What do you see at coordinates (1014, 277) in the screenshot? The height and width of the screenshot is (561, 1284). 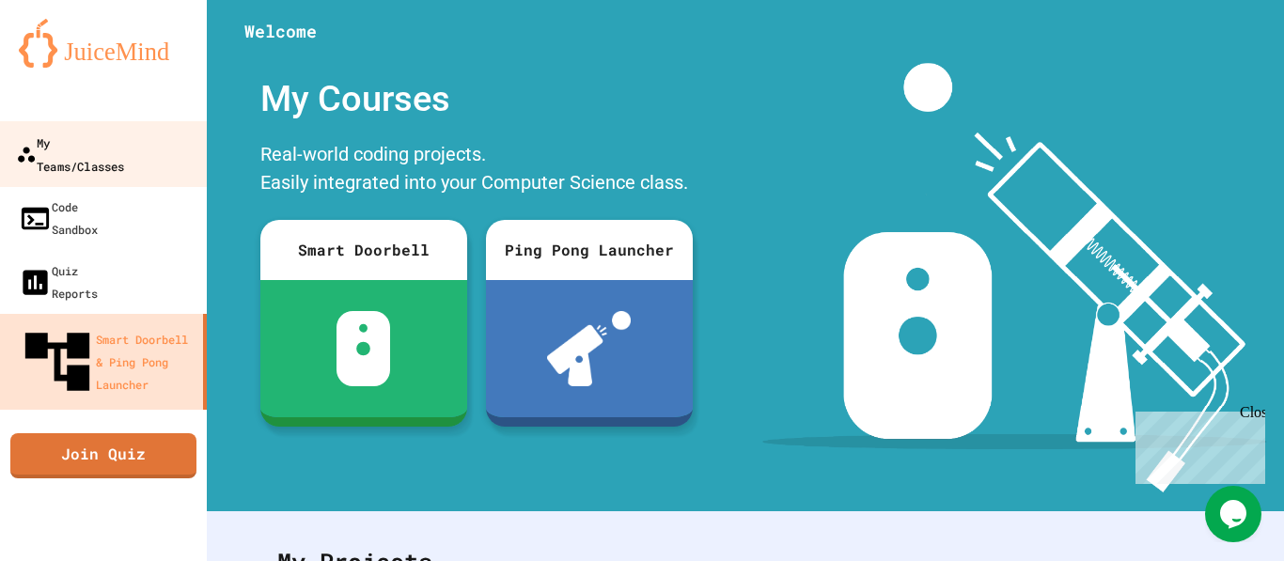 I see `img: banner-image-my-projects.png` at bounding box center [1014, 277].